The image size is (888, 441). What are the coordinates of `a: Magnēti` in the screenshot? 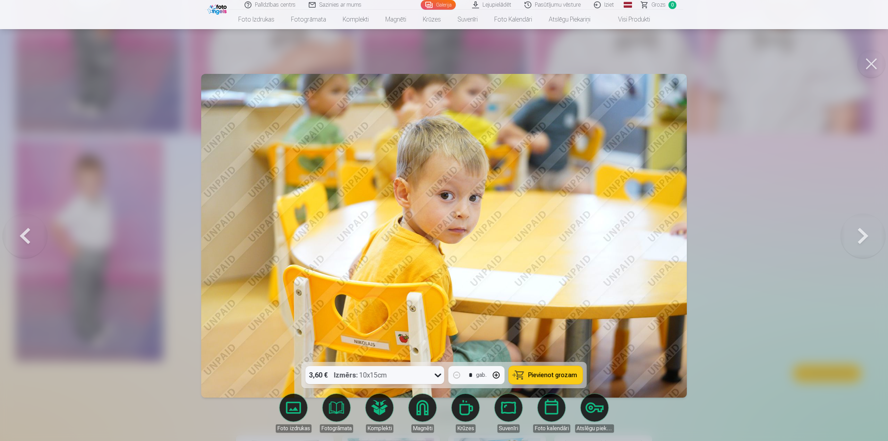 It's located at (396, 19).